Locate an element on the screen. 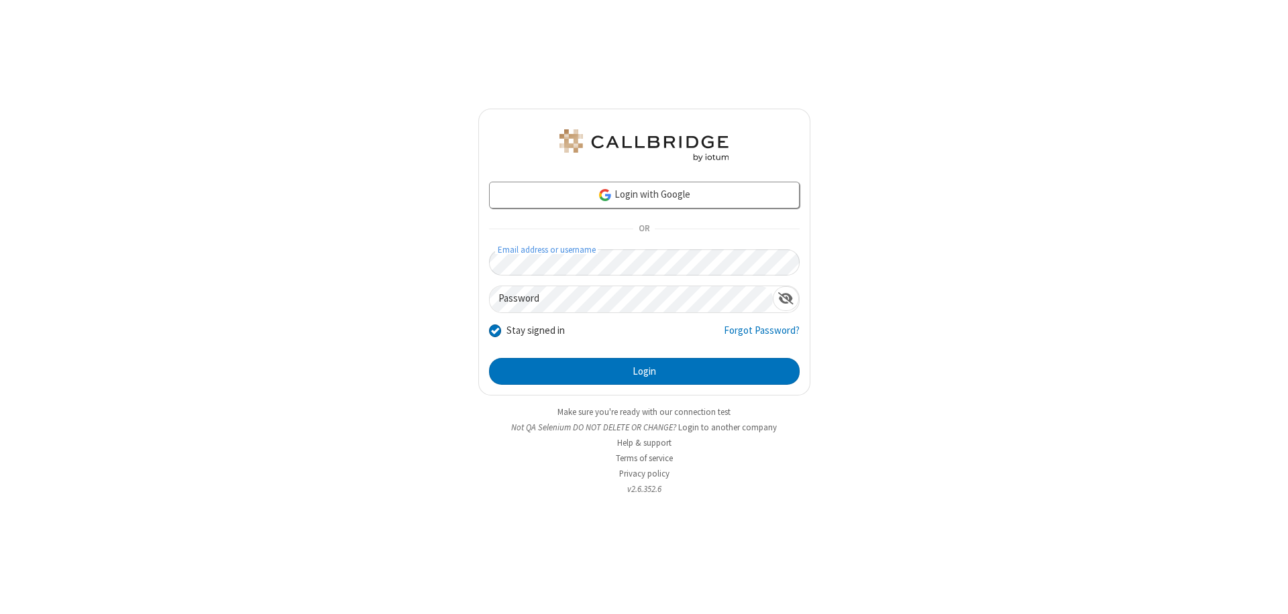 This screenshot has height=614, width=1288. a: Terms of service is located at coordinates (644, 458).